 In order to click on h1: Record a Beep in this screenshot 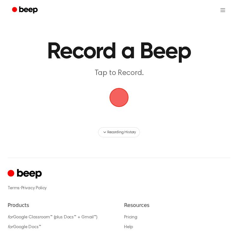, I will do `click(119, 52)`.